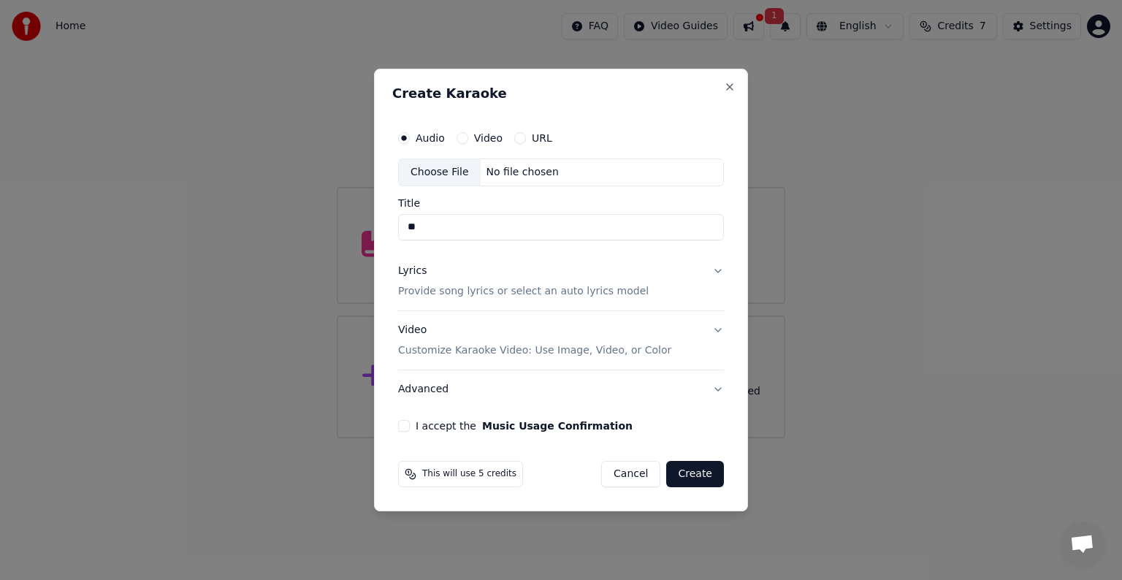 The width and height of the screenshot is (1122, 580). Describe the element at coordinates (469, 474) in the screenshot. I see `span: This will use 5 credits` at that location.